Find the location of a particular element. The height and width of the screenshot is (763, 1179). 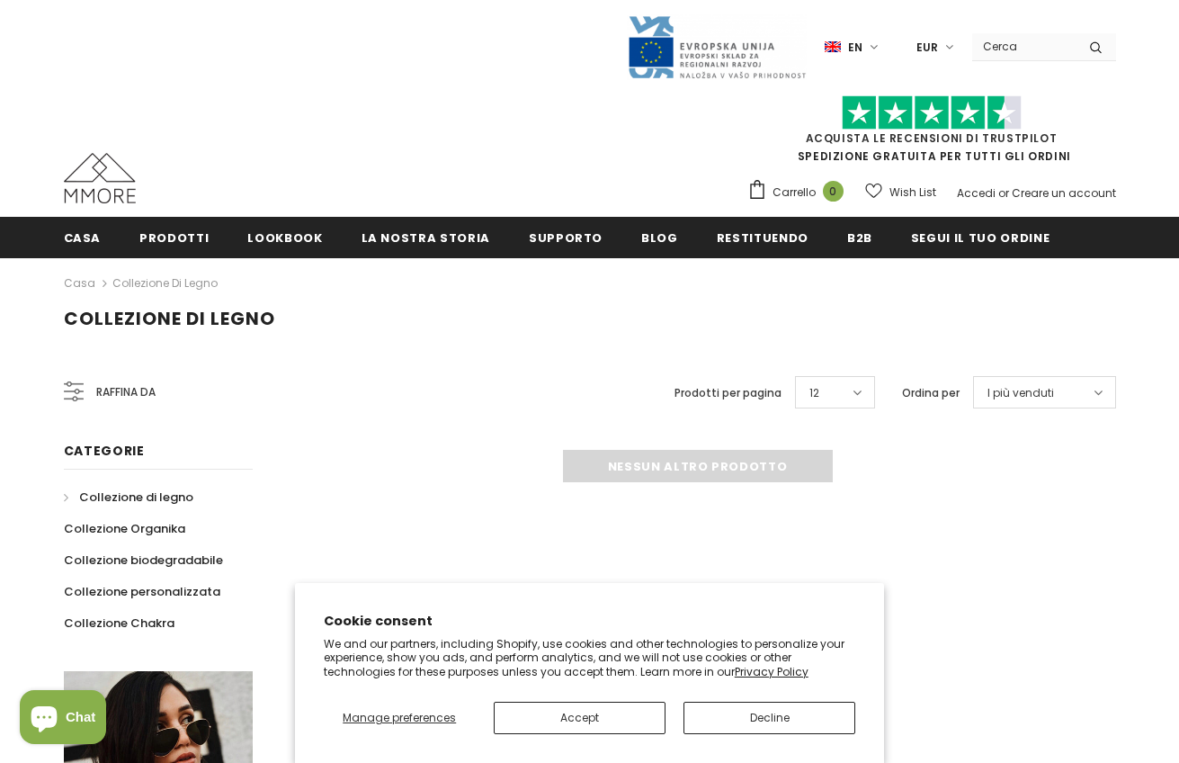

inbox-online-store-chat: Shopify online store chat is located at coordinates (63, 719).